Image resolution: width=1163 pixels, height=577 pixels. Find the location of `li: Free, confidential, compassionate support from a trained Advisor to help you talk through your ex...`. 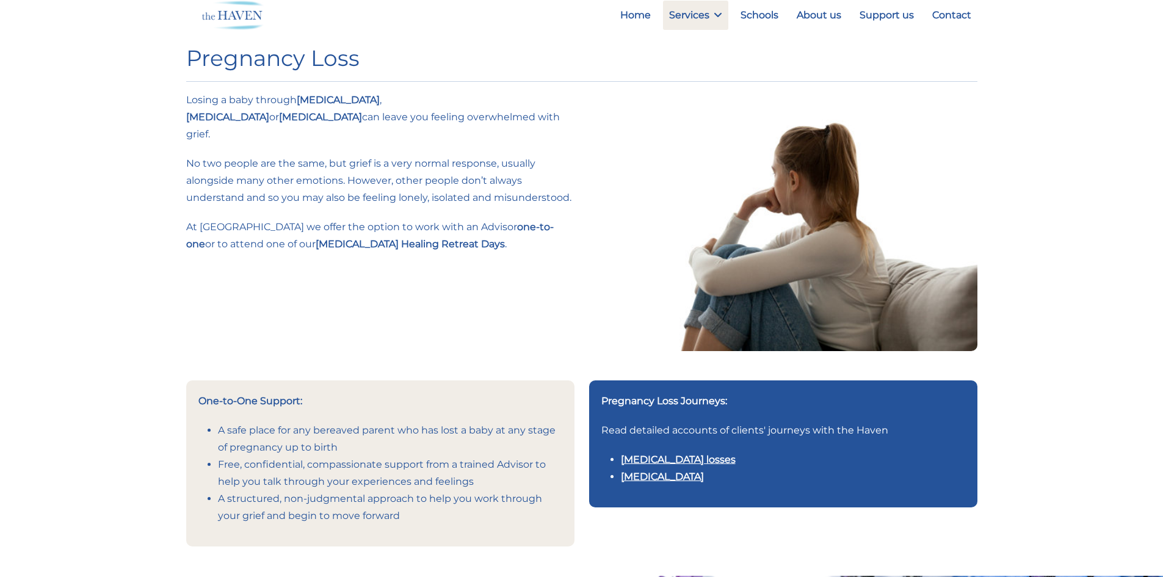

li: Free, confidential, compassionate support from a trained Advisor to help you talk through your ex... is located at coordinates (390, 473).